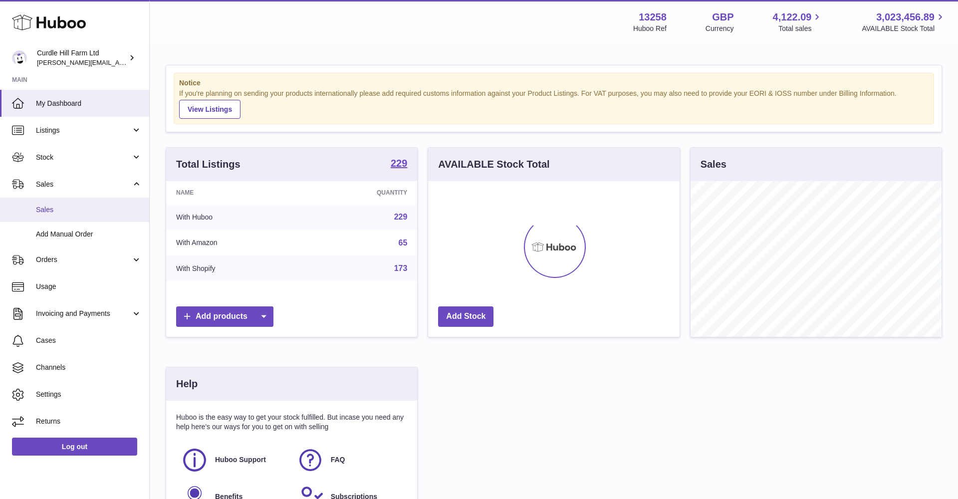  I want to click on th: Name, so click(235, 193).